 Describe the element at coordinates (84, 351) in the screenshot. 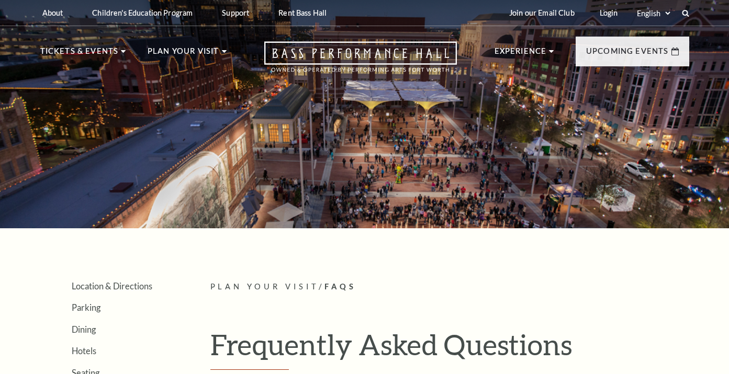

I see `a: Hotels` at that location.